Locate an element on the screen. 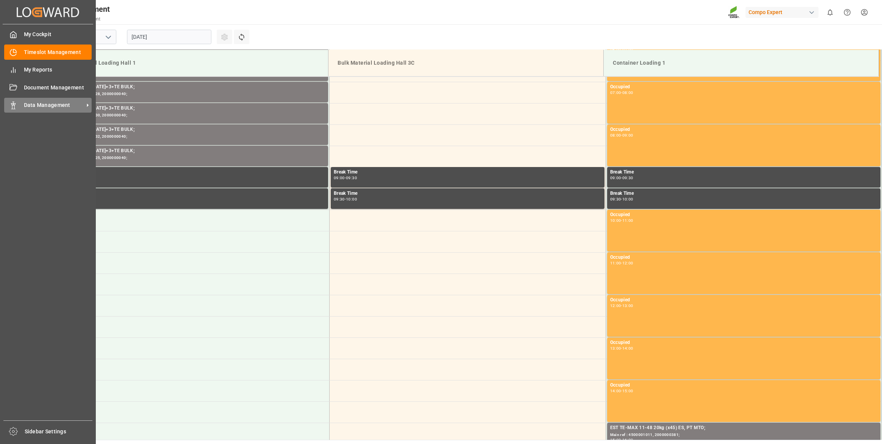 The image size is (882, 444). span: Timeslot Management is located at coordinates (58, 52).